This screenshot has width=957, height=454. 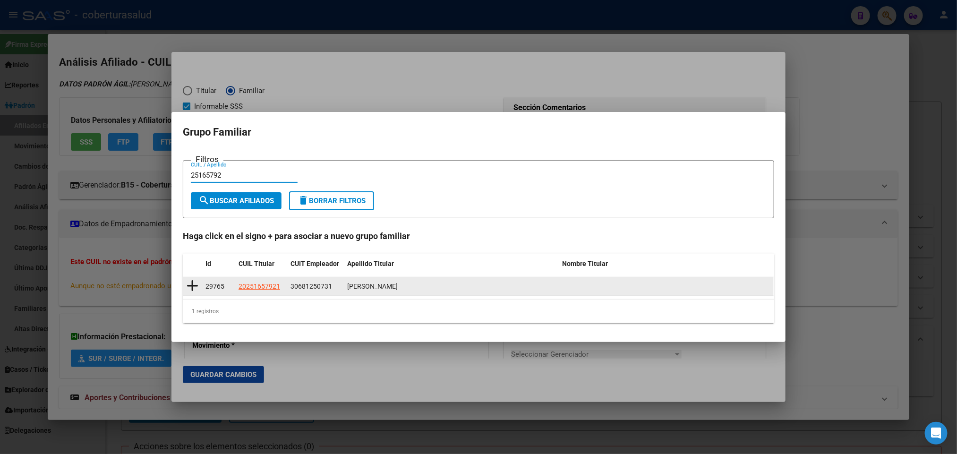 What do you see at coordinates (259, 286) in the screenshot?
I see `span: 20251657921` at bounding box center [259, 286].